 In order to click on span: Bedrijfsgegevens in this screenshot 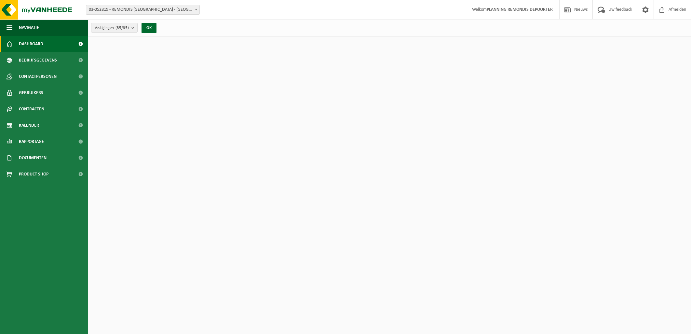, I will do `click(38, 60)`.